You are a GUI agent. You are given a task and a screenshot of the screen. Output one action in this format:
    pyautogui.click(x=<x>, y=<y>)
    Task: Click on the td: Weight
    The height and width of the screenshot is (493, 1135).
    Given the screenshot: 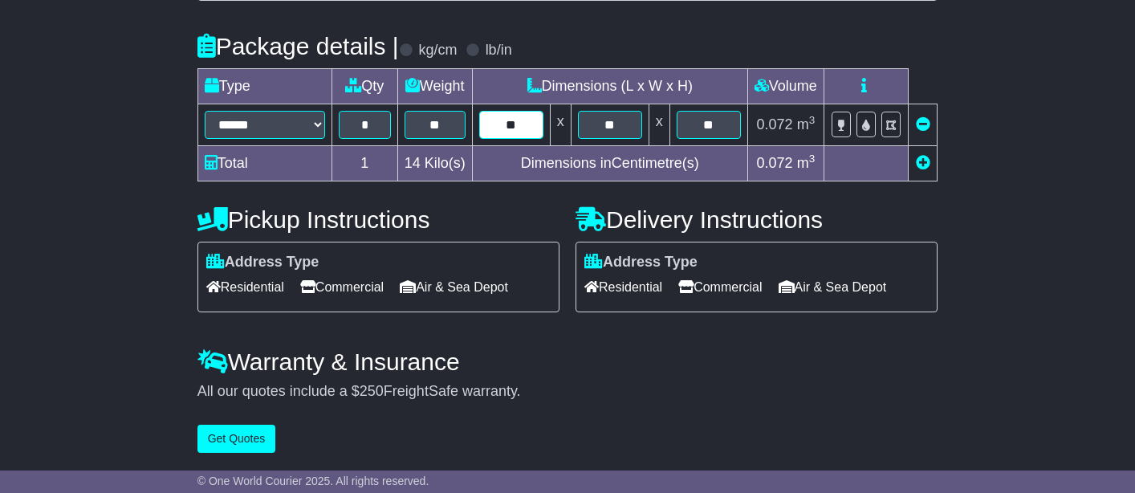 What is the action you would take?
    pyautogui.click(x=434, y=86)
    